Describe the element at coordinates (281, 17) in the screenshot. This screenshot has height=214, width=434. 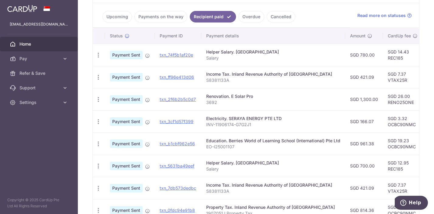
I see `a: Cancelled` at that location.